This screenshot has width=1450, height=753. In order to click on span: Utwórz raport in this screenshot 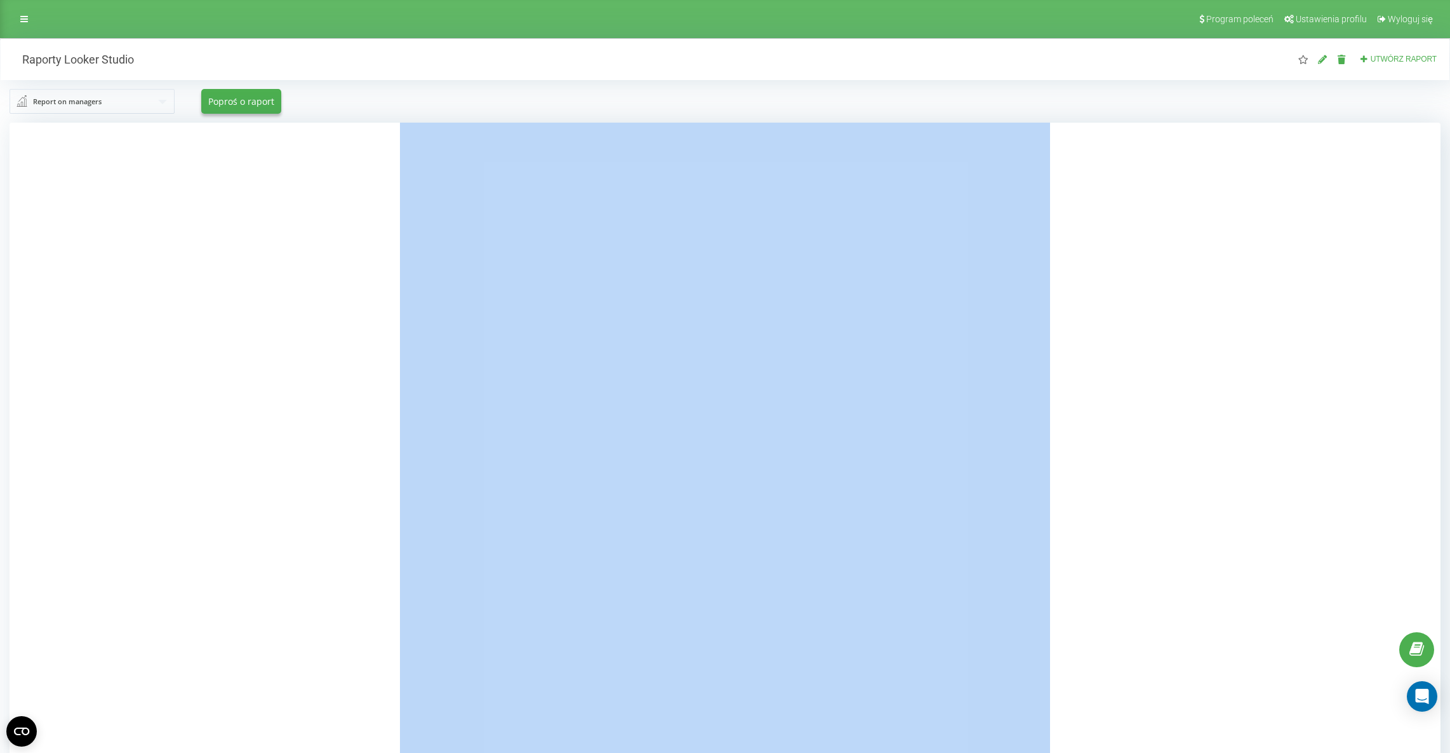, I will do `click(1404, 59)`.